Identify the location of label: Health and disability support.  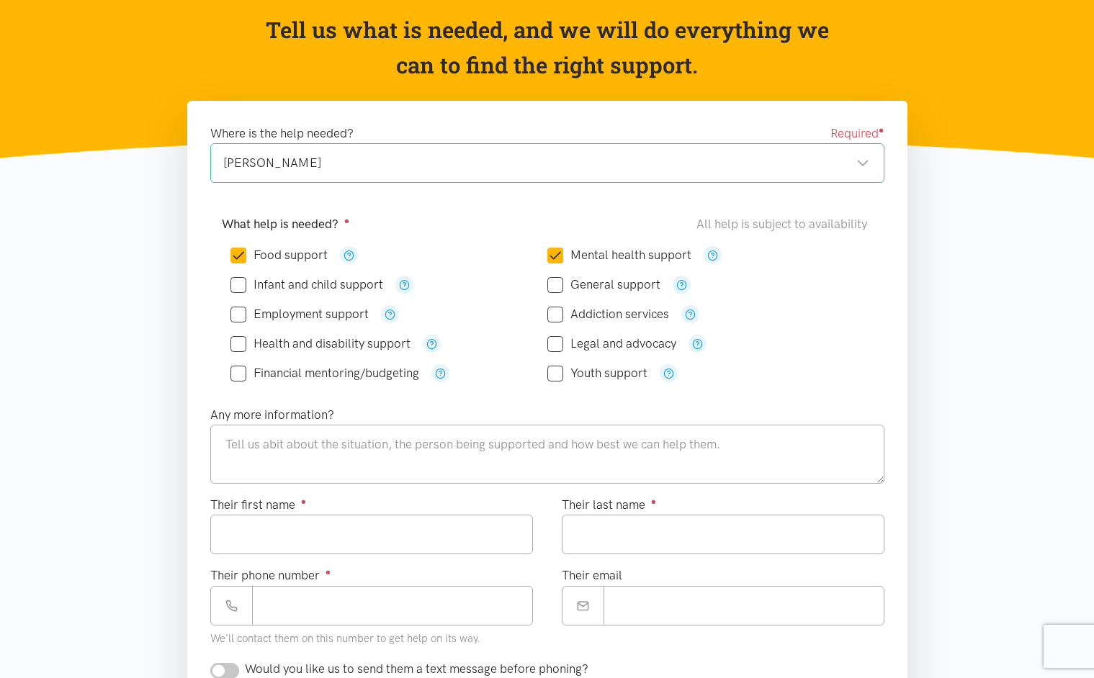
(320, 344).